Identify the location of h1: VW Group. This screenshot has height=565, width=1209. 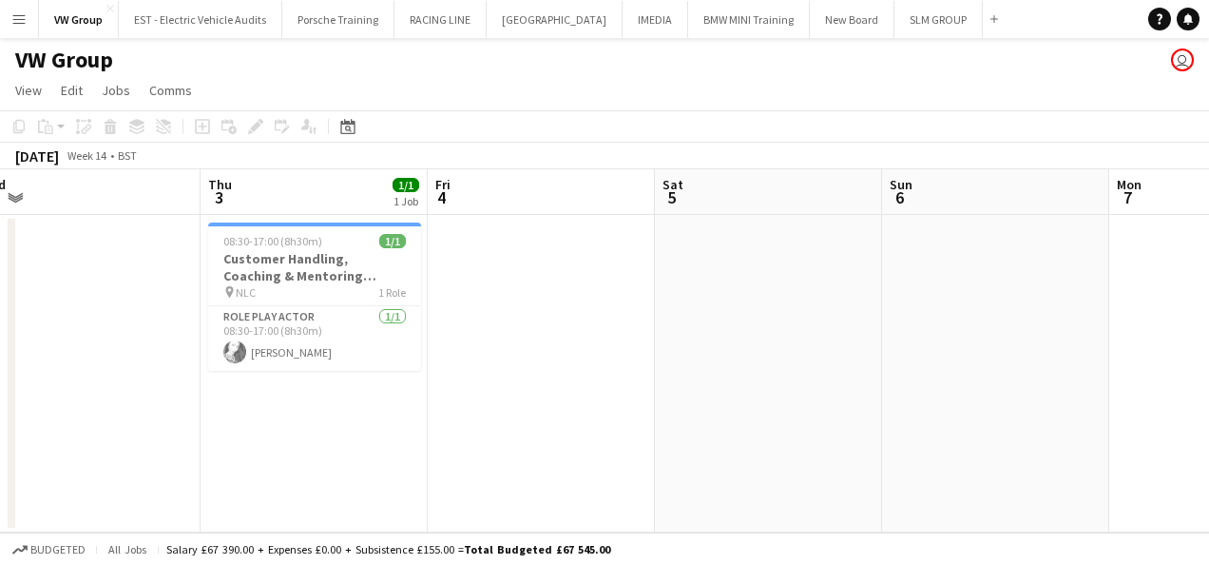
(64, 60).